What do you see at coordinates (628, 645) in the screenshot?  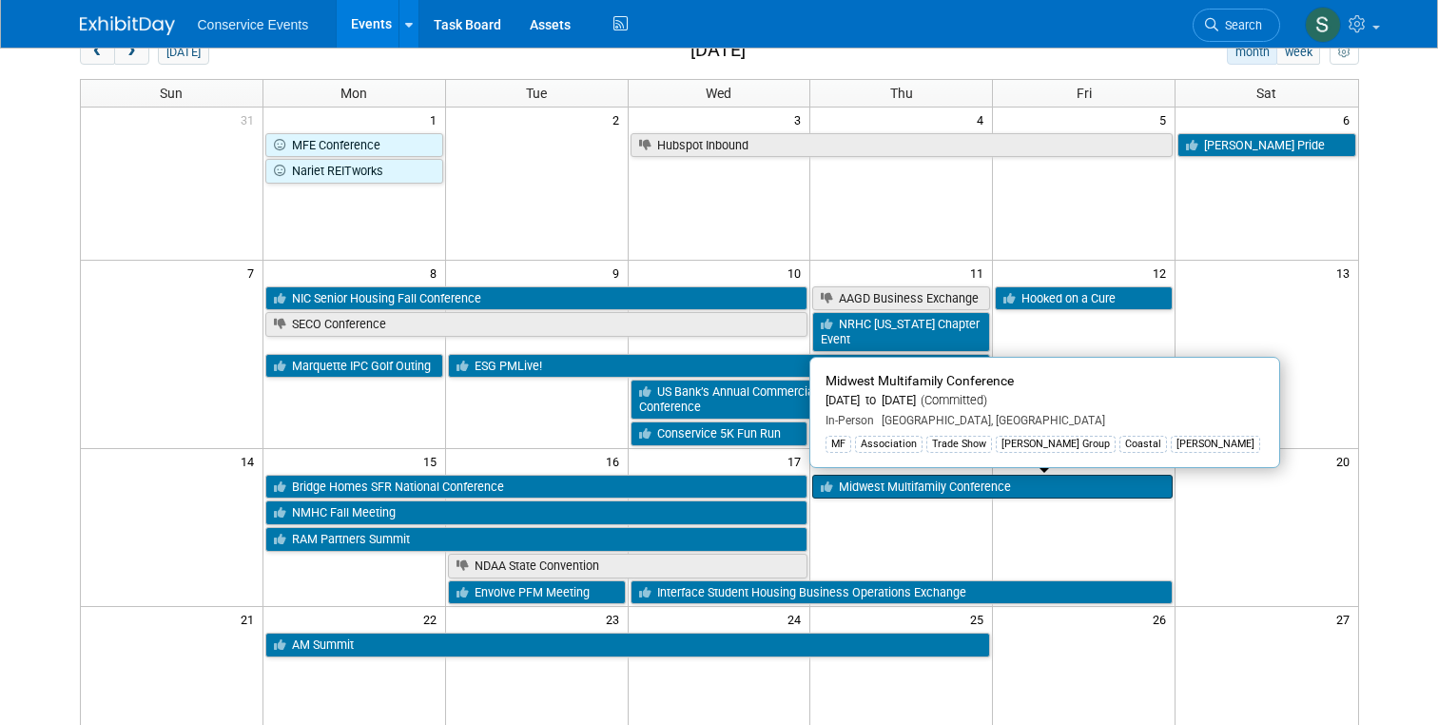 I see `a: AM Summit` at bounding box center [628, 645].